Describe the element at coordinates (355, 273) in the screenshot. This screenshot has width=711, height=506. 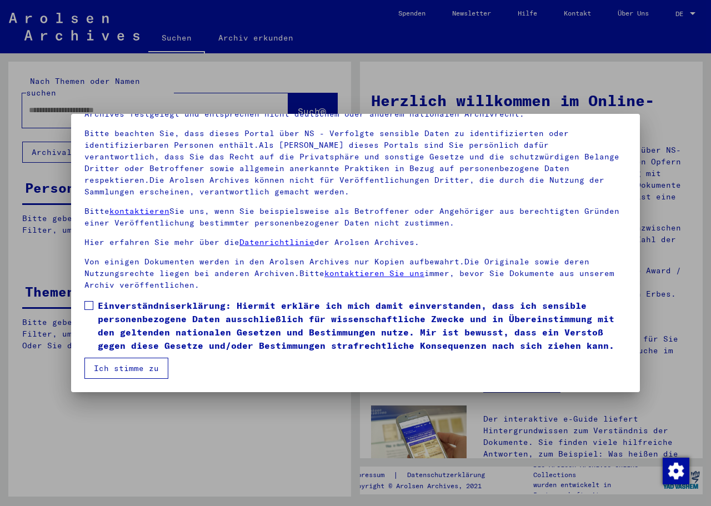
I see `p: Von einigen Dokumenten werden in den Arolsen Archives nur Kopien aufbewahrt.Die Originale sowie d...` at that location.